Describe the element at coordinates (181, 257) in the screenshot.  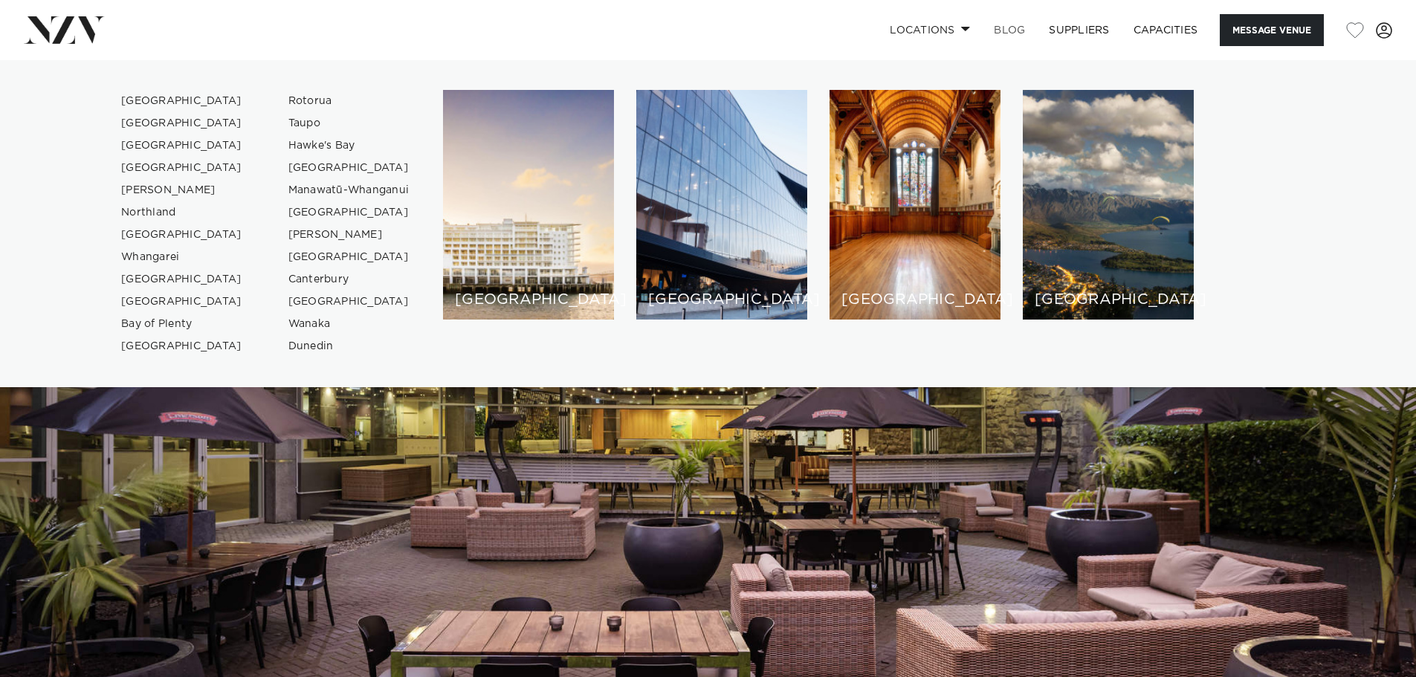
I see `a: Whangarei` at that location.